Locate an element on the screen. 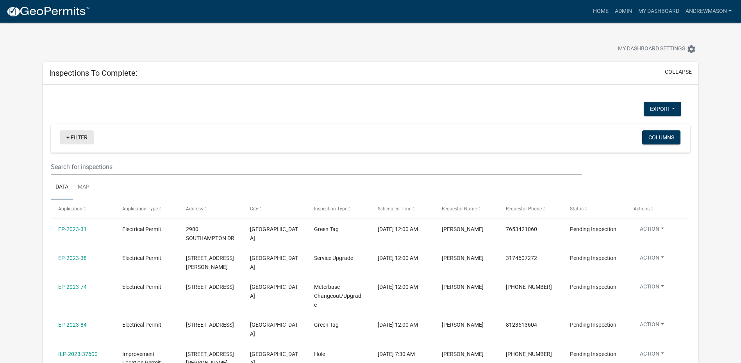  span: 3174607272 is located at coordinates (521, 258).